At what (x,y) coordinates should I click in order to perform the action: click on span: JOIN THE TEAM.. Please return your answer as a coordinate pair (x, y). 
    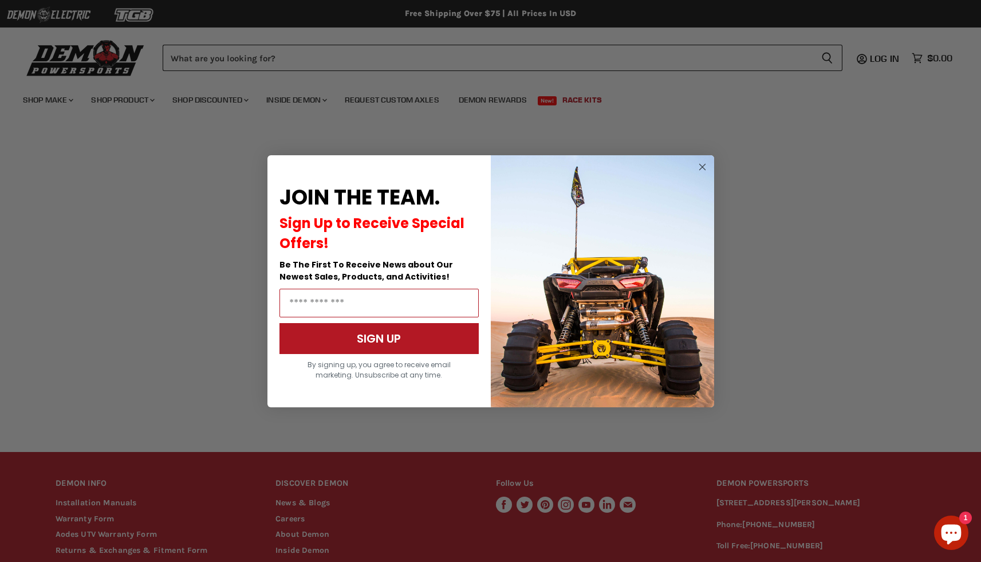
    Looking at the image, I should click on (360, 197).